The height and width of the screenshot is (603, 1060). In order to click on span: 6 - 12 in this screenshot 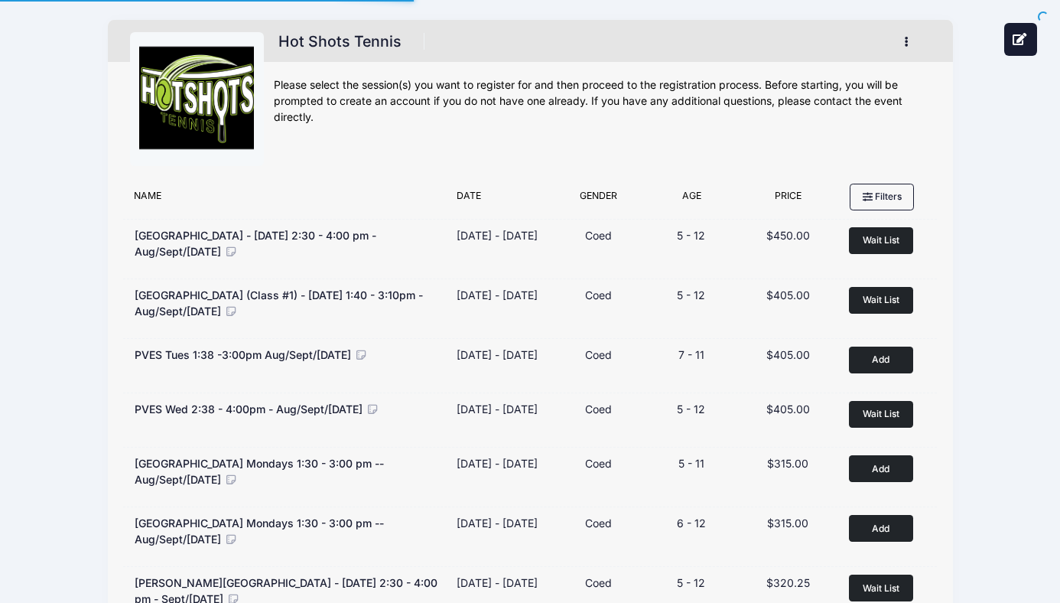, I will do `click(691, 522)`.